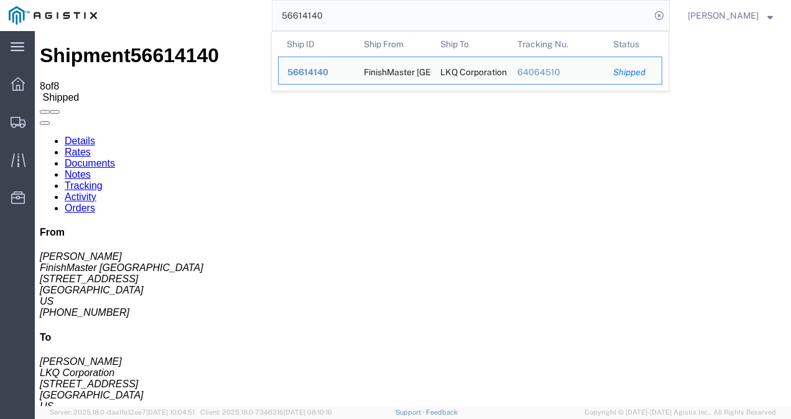 The width and height of the screenshot is (791, 419). Describe the element at coordinates (53, 16) in the screenshot. I see `img: logo` at that location.